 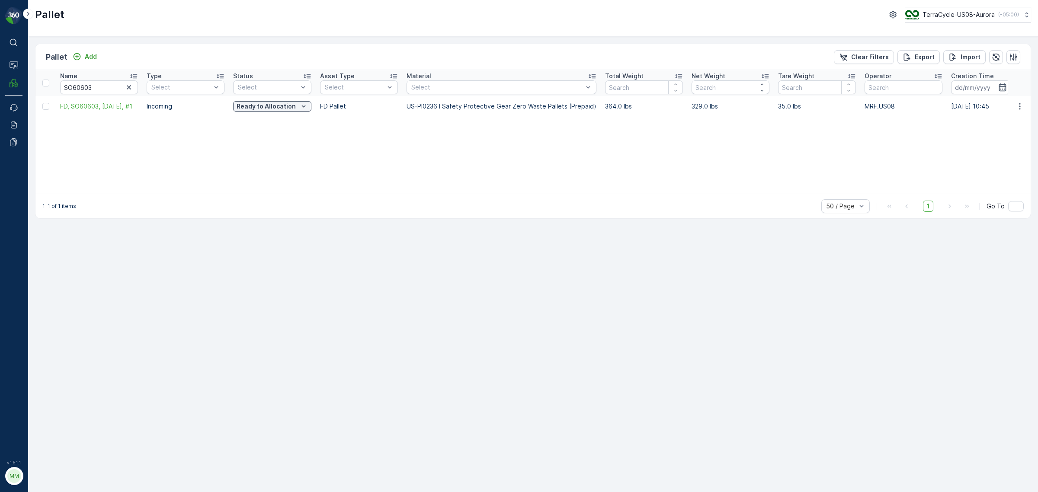 I want to click on span: v 1.51.1, so click(x=14, y=463).